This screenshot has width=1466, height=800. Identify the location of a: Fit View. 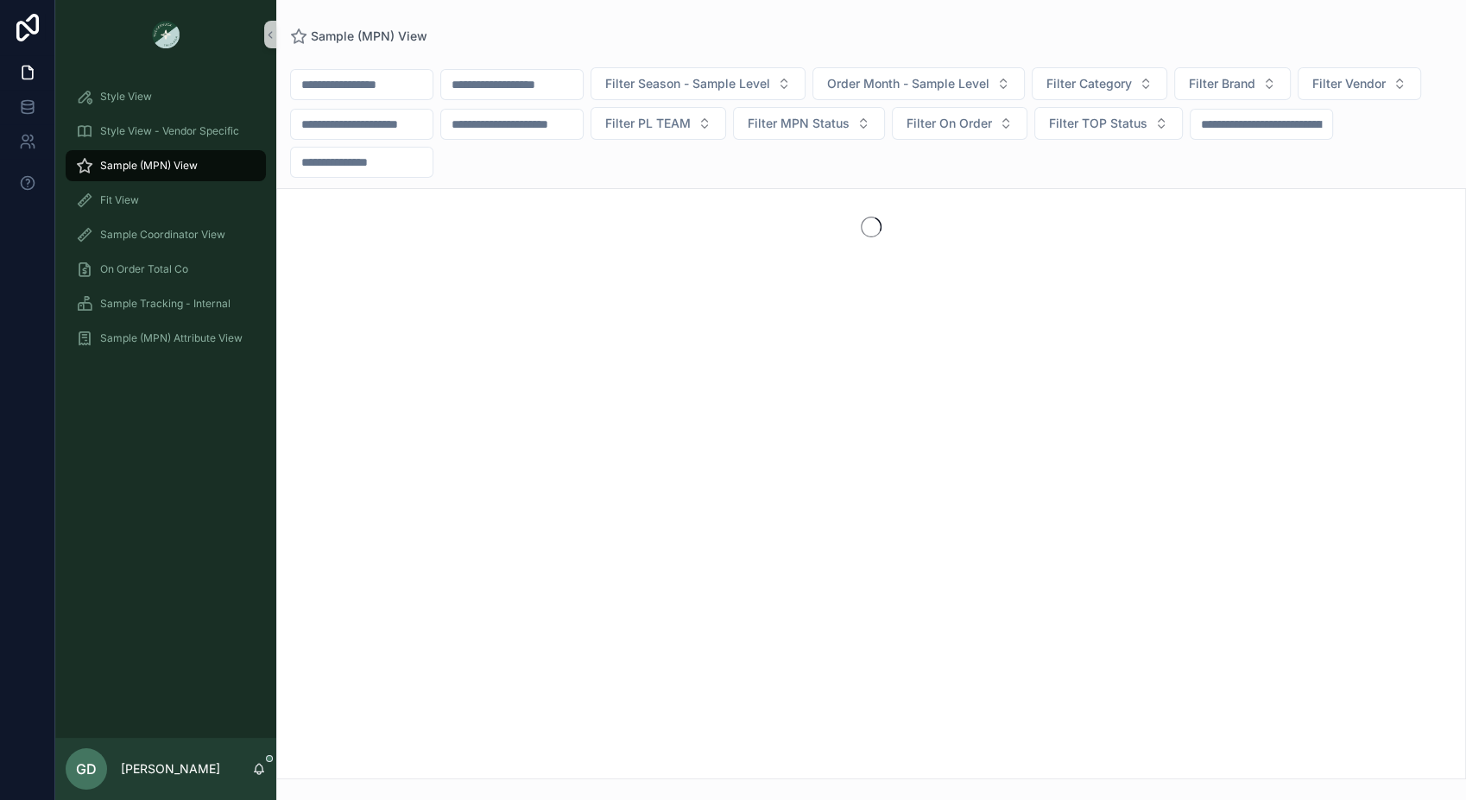
(166, 200).